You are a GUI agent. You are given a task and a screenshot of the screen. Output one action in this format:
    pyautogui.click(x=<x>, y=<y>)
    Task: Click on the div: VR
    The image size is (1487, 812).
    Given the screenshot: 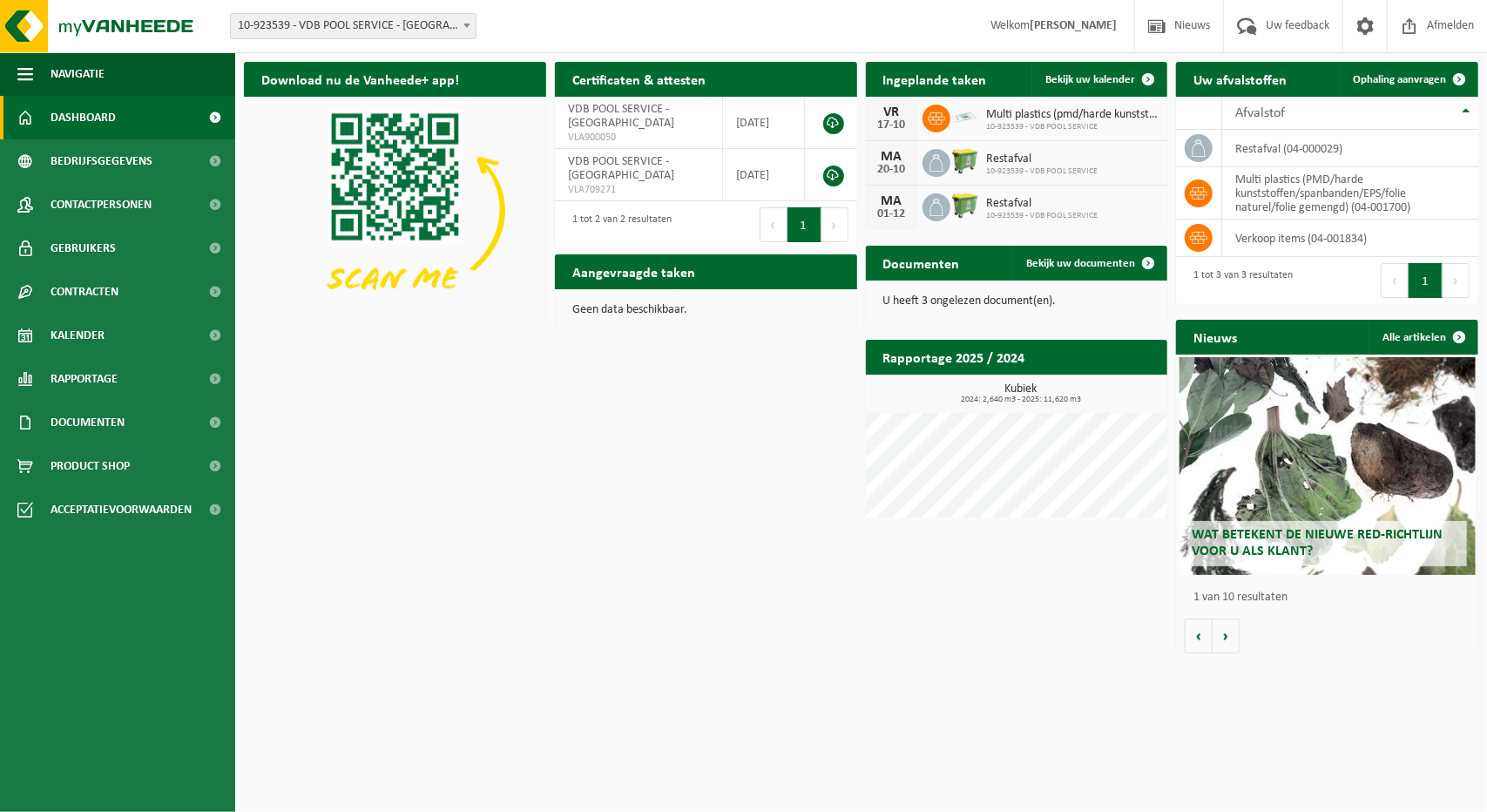 What is the action you would take?
    pyautogui.click(x=892, y=113)
    